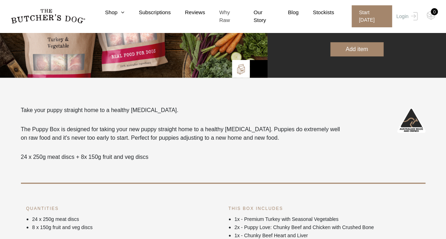 This screenshot has width=446, height=239. What do you see at coordinates (257, 16) in the screenshot?
I see `a: Our Story` at bounding box center [257, 16].